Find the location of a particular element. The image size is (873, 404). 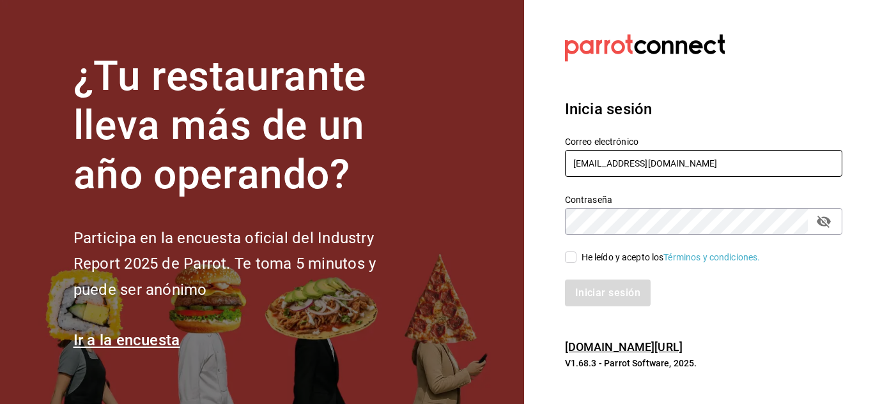

input: Ingresa tu correo electrónico is located at coordinates (703, 164).